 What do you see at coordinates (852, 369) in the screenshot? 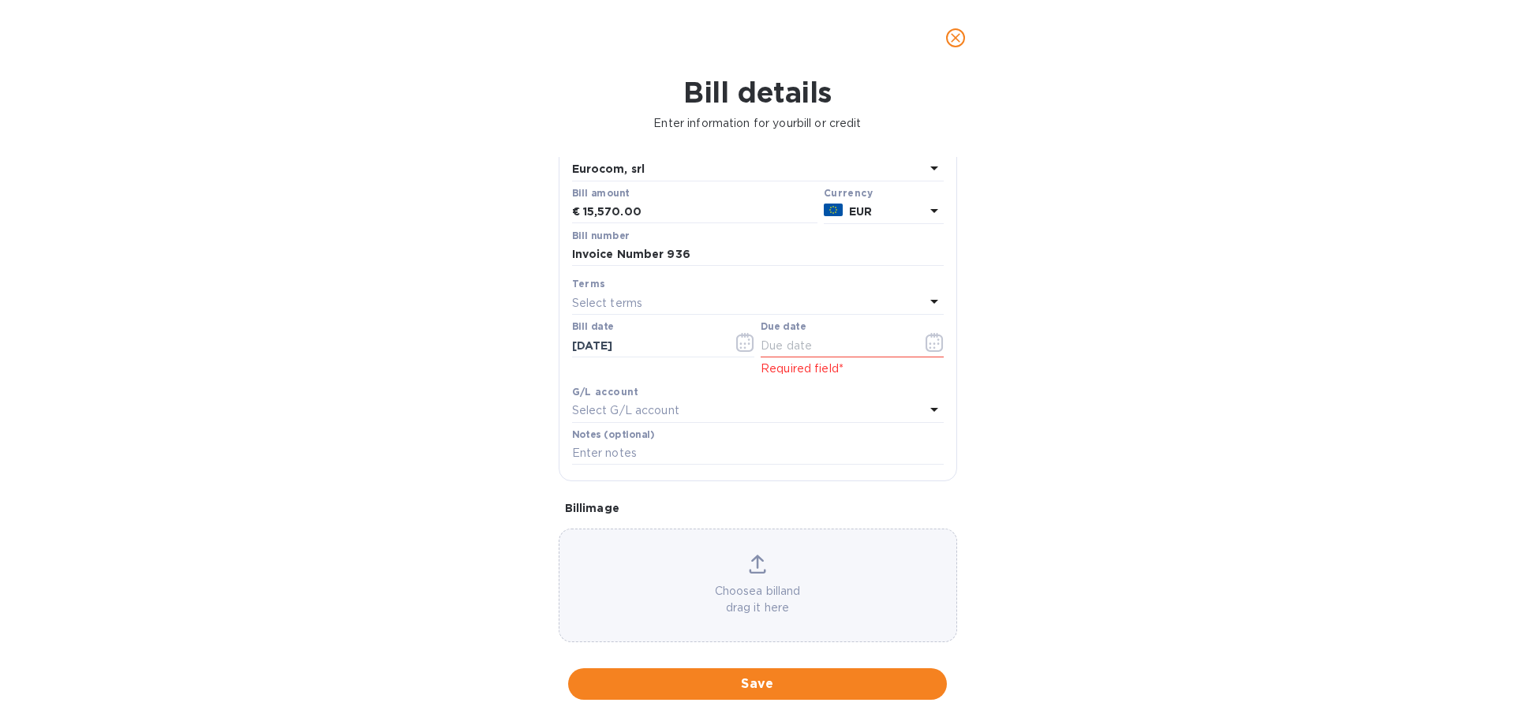
I see `p: Required field*` at bounding box center [852, 369].